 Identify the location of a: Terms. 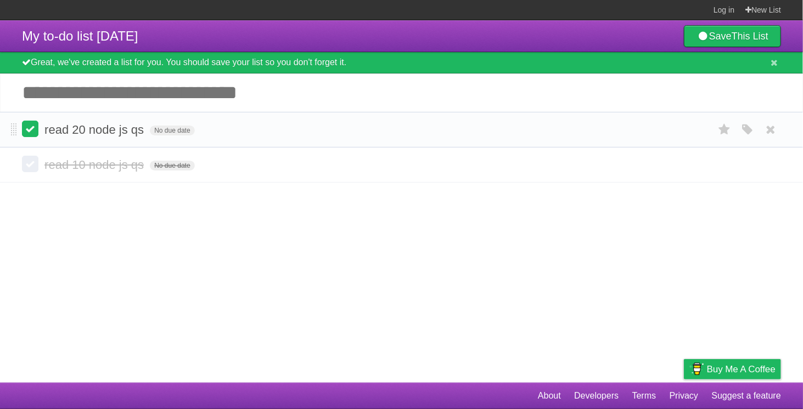
(644, 396).